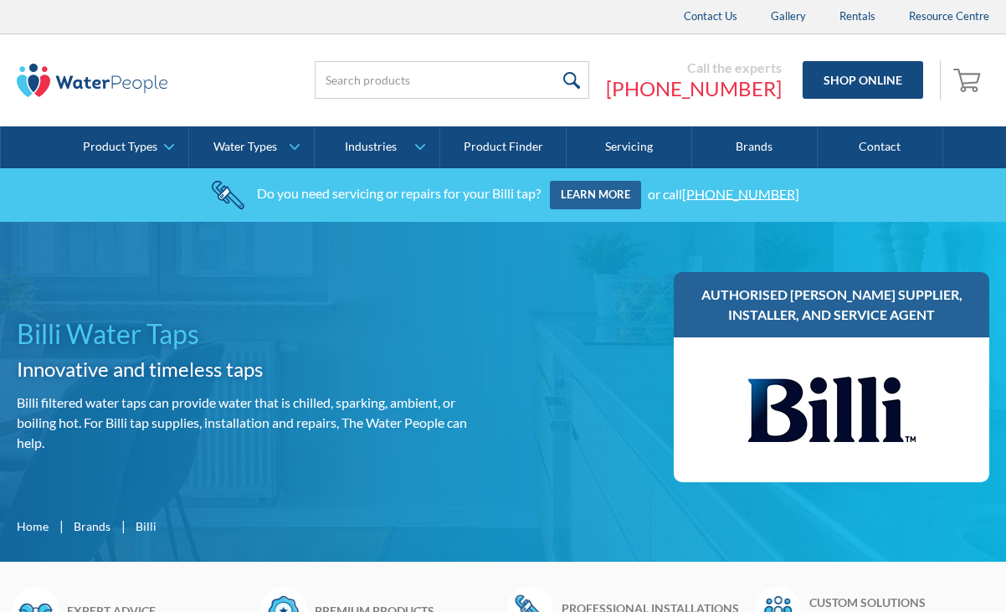  I want to click on img: The Water People, so click(92, 80).